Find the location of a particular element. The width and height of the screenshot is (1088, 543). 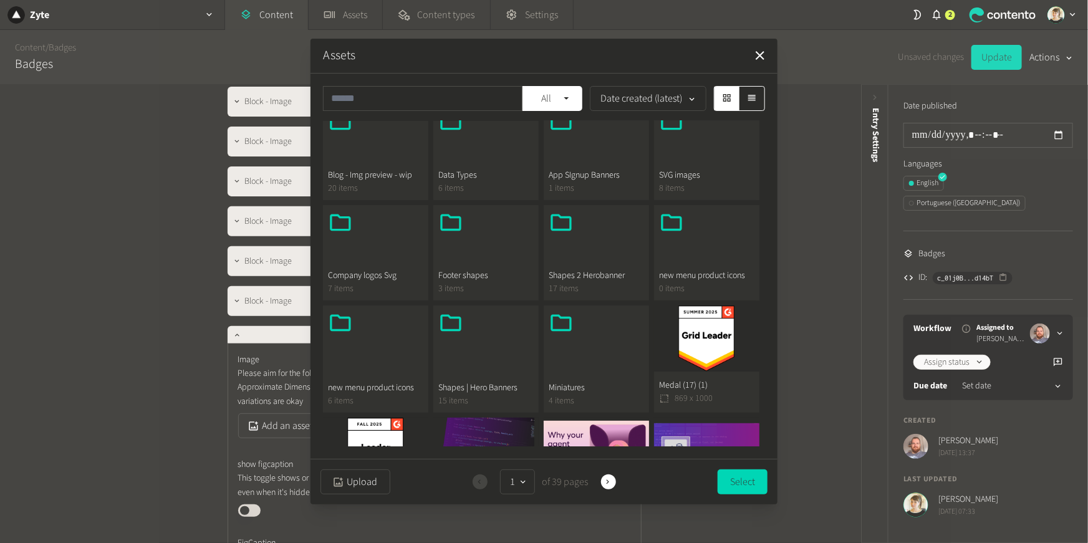

button: All is located at coordinates (552, 98).